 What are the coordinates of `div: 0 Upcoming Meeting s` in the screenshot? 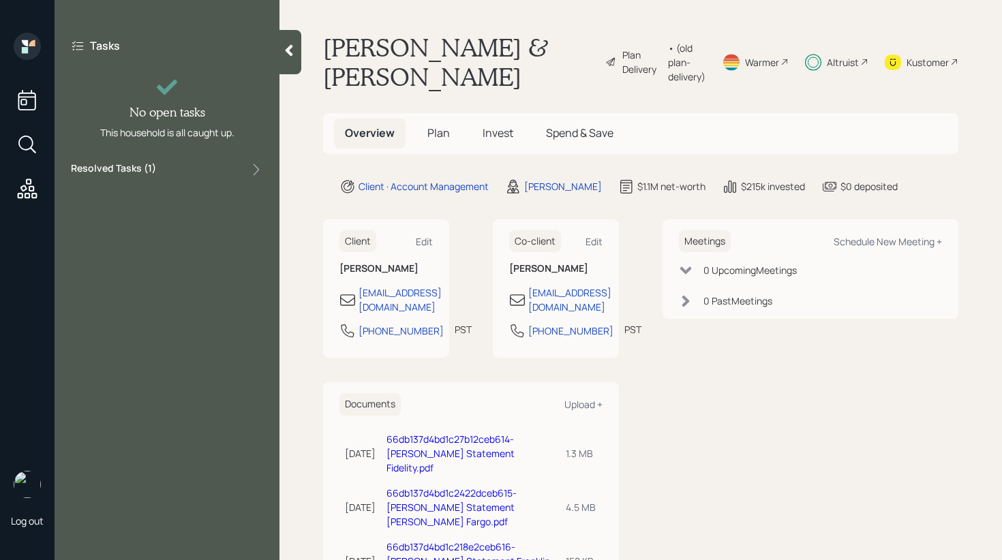 It's located at (750, 270).